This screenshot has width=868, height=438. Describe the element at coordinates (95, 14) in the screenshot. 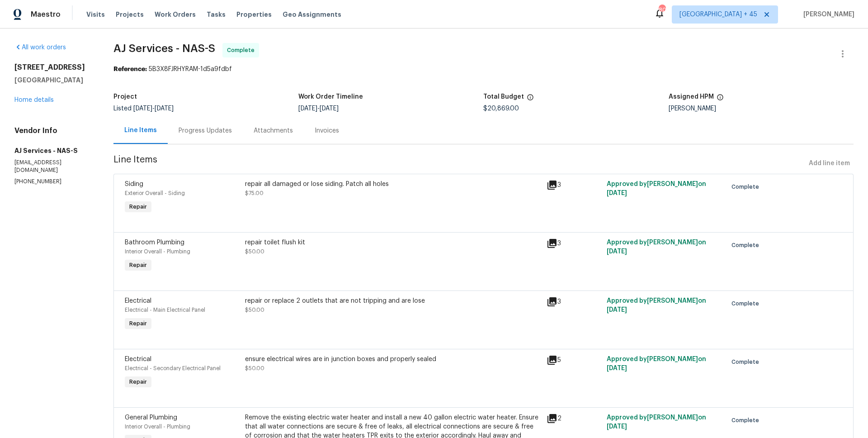

I see `span: Visits` at that location.